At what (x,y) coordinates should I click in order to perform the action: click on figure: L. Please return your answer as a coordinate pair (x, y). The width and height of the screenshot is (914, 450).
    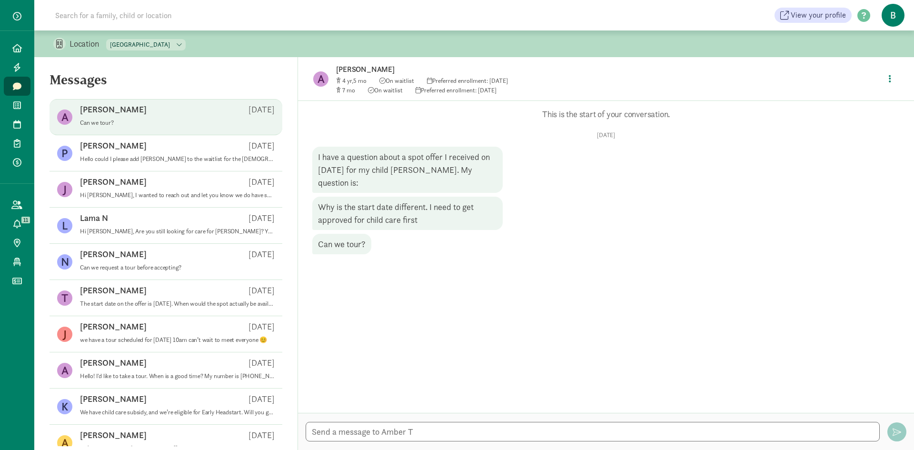
    Looking at the image, I should click on (65, 226).